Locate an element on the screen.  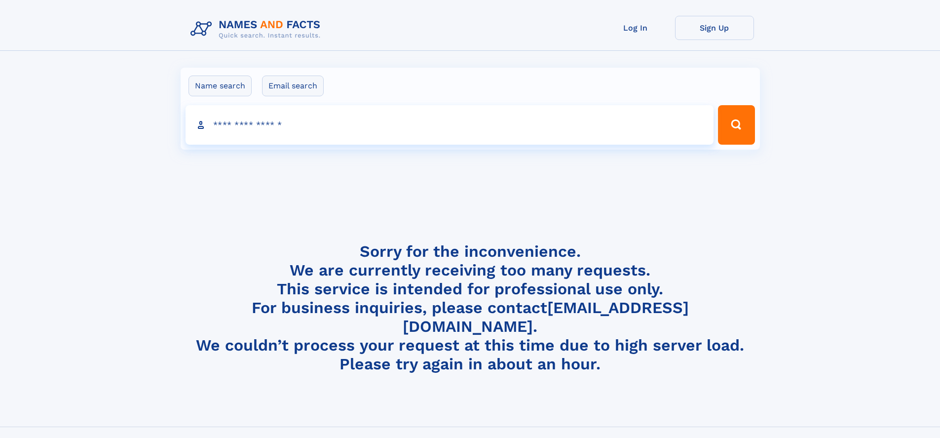
h4: Sorry for the inconvenience. We are currently receiving too many requests. This service is intend... is located at coordinates (470, 307).